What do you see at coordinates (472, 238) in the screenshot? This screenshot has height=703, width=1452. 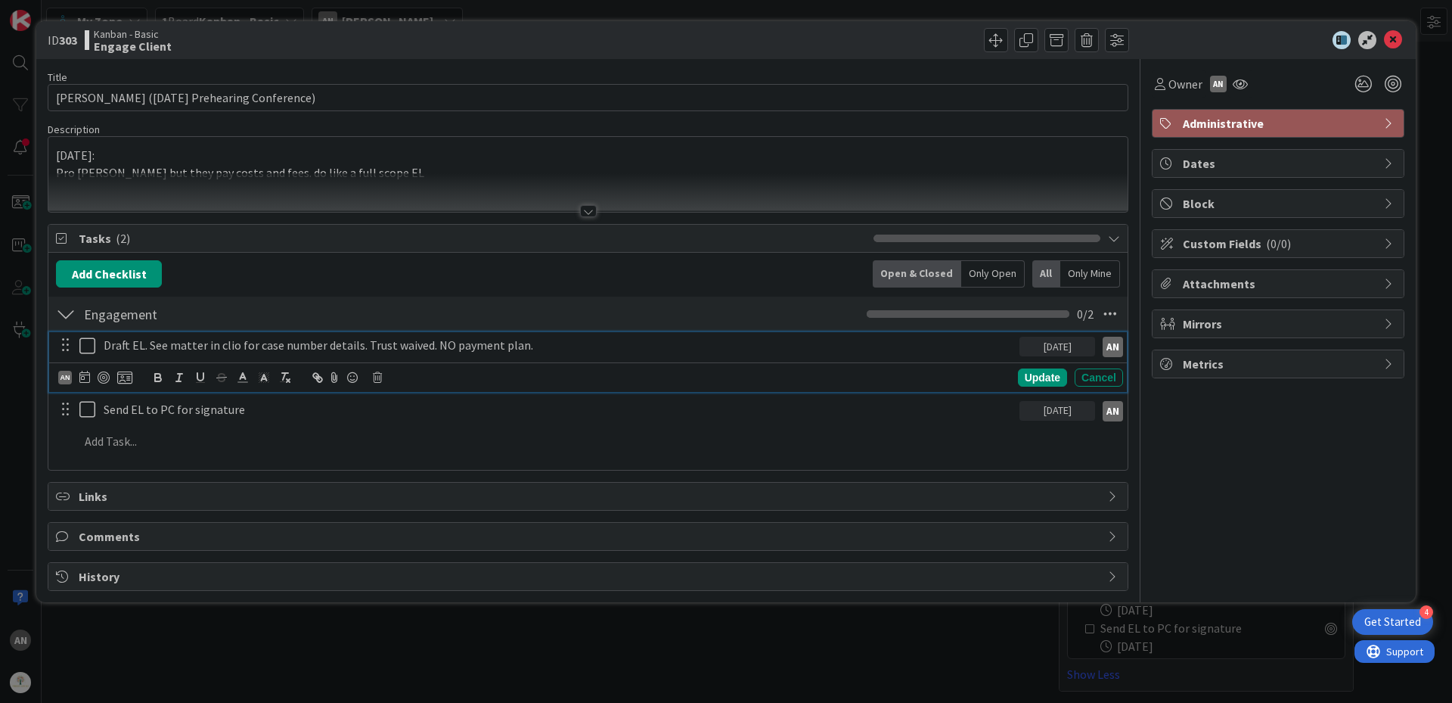 I see `span: Tasks` at bounding box center [472, 238].